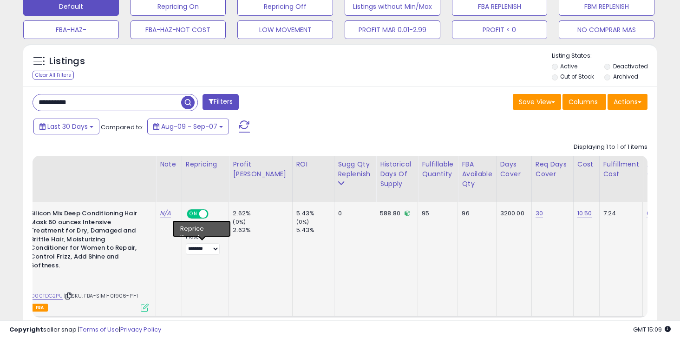 The image size is (680, 339). I want to click on button: LOW MOVEMENT, so click(285, 30).